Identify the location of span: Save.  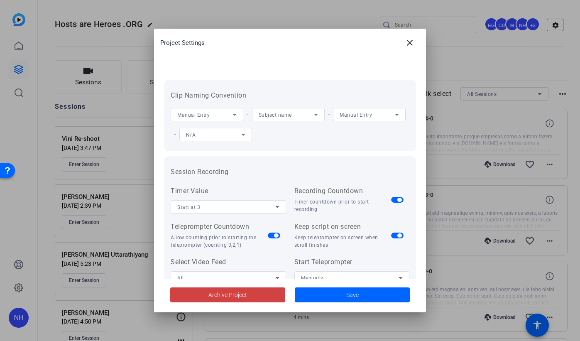
(352, 295).